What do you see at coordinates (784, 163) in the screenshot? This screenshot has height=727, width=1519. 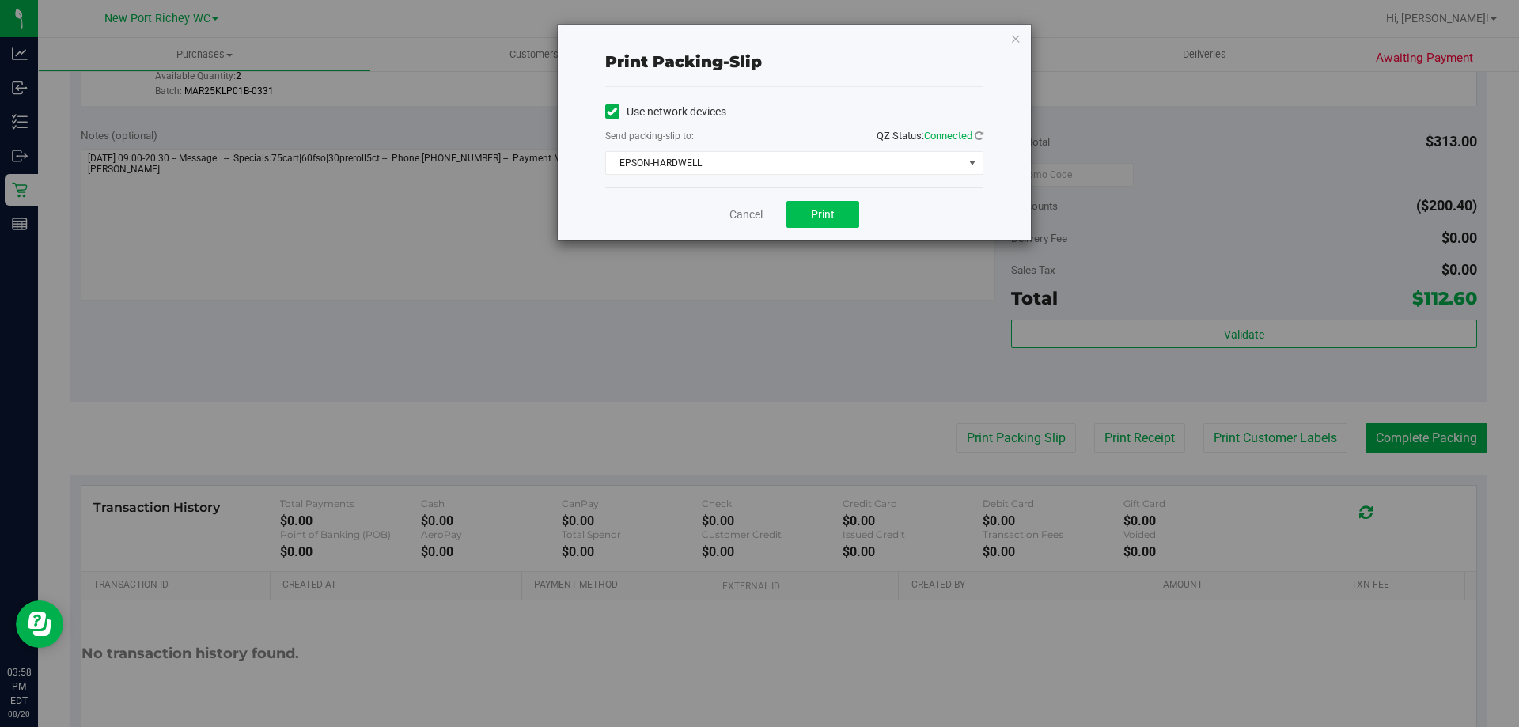 I see `span: EPSON-HARDWELL` at bounding box center [784, 163].